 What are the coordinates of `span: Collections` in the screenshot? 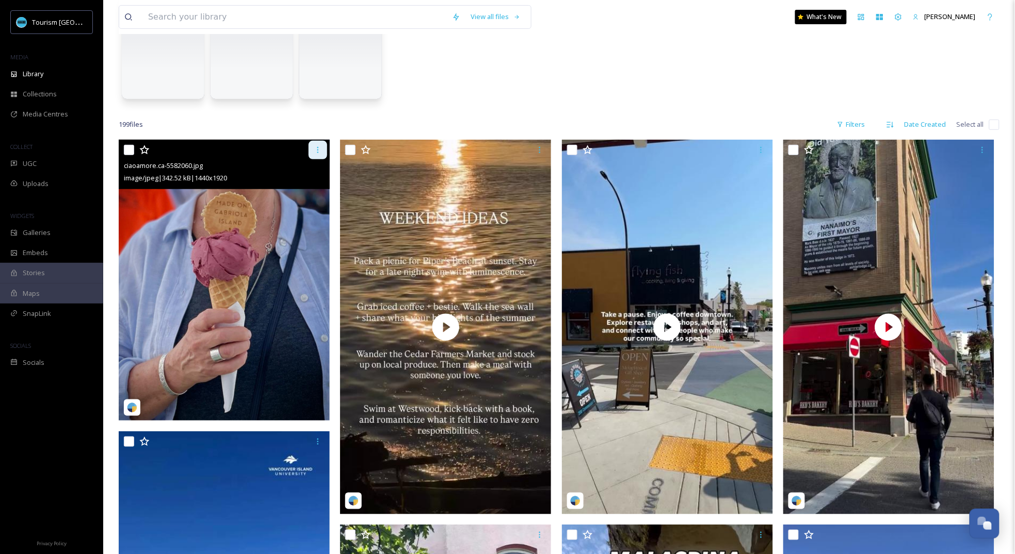 It's located at (40, 94).